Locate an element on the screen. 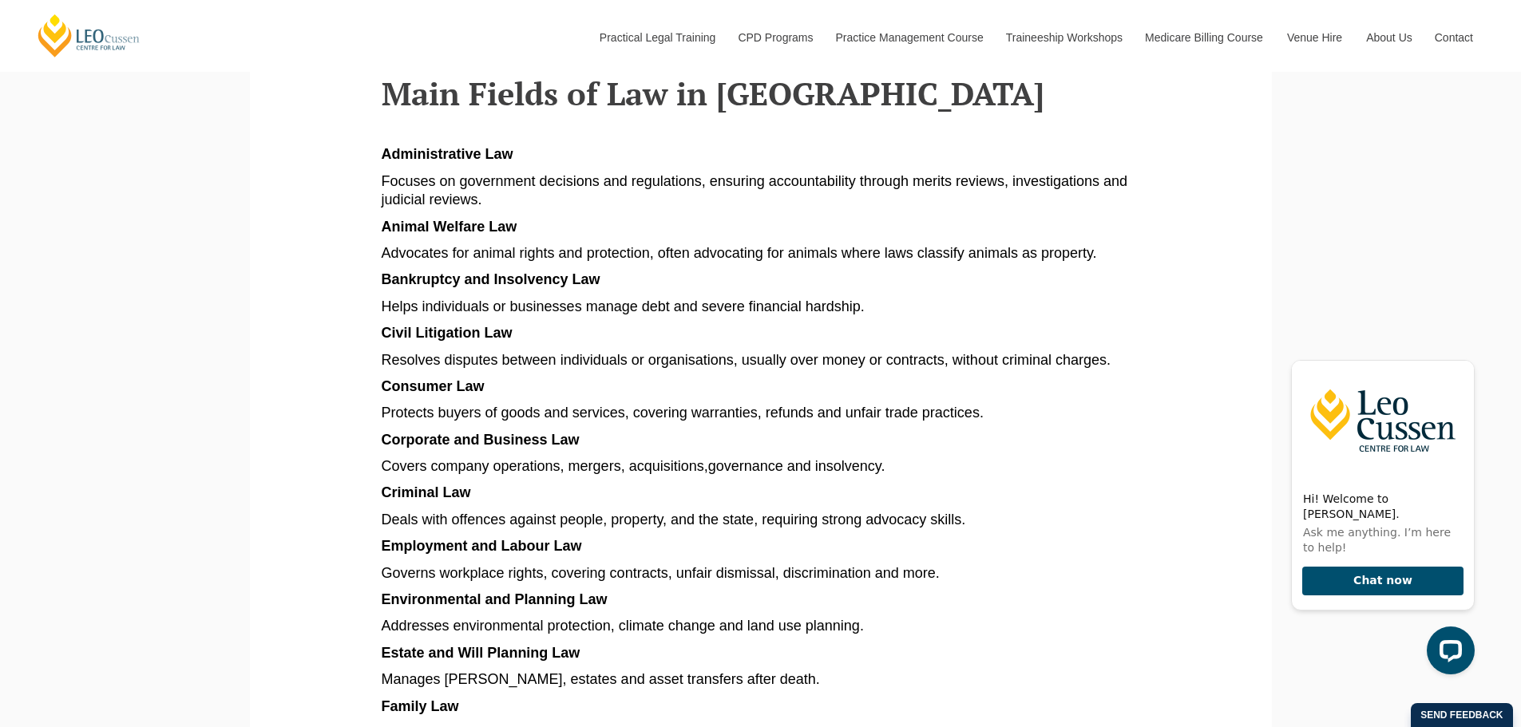 This screenshot has height=727, width=1521. span: Governs workplace rights, covering contracts, unfair dismissal, discrimination and more. is located at coordinates (660, 573).